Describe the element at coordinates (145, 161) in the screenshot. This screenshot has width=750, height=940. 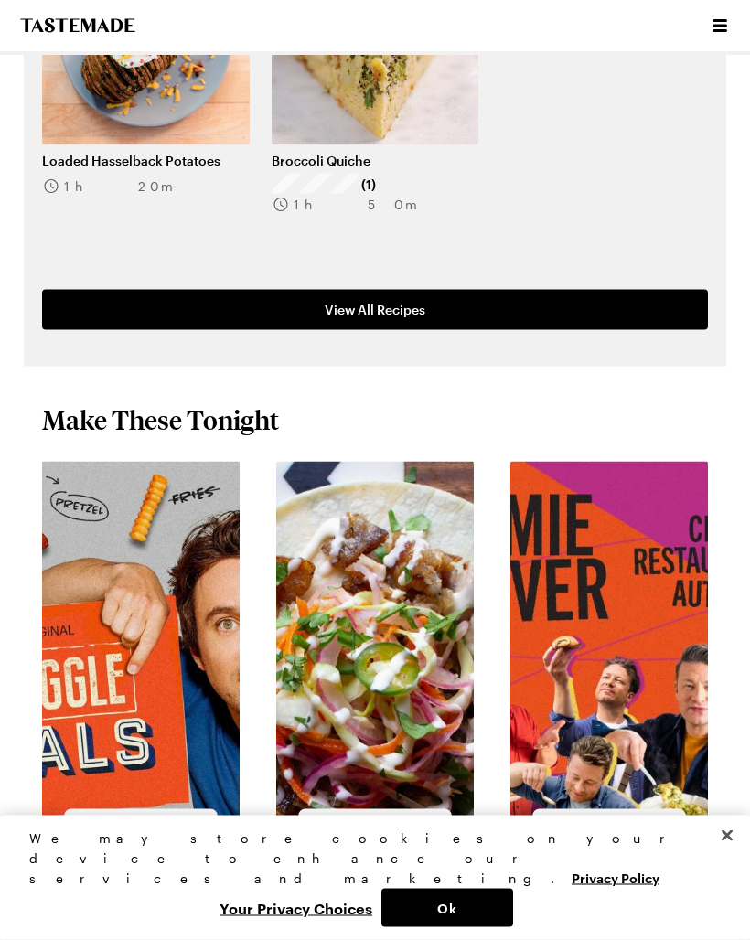
I see `a: Loaded Hasselback Potatoes` at that location.